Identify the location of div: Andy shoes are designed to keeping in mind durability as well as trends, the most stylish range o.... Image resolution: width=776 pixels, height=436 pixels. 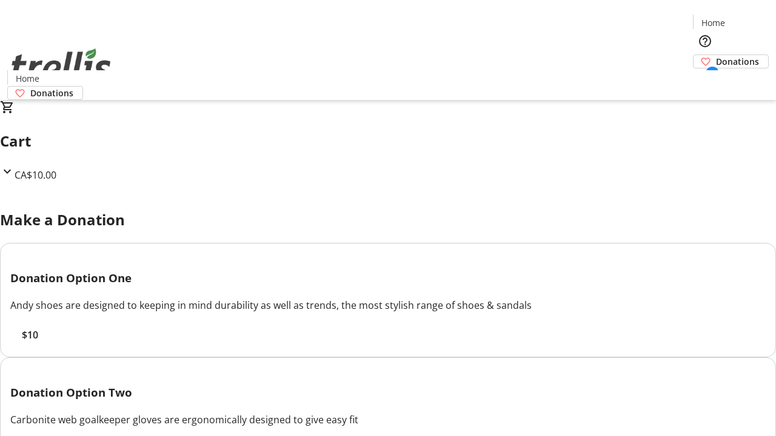
(388, 305).